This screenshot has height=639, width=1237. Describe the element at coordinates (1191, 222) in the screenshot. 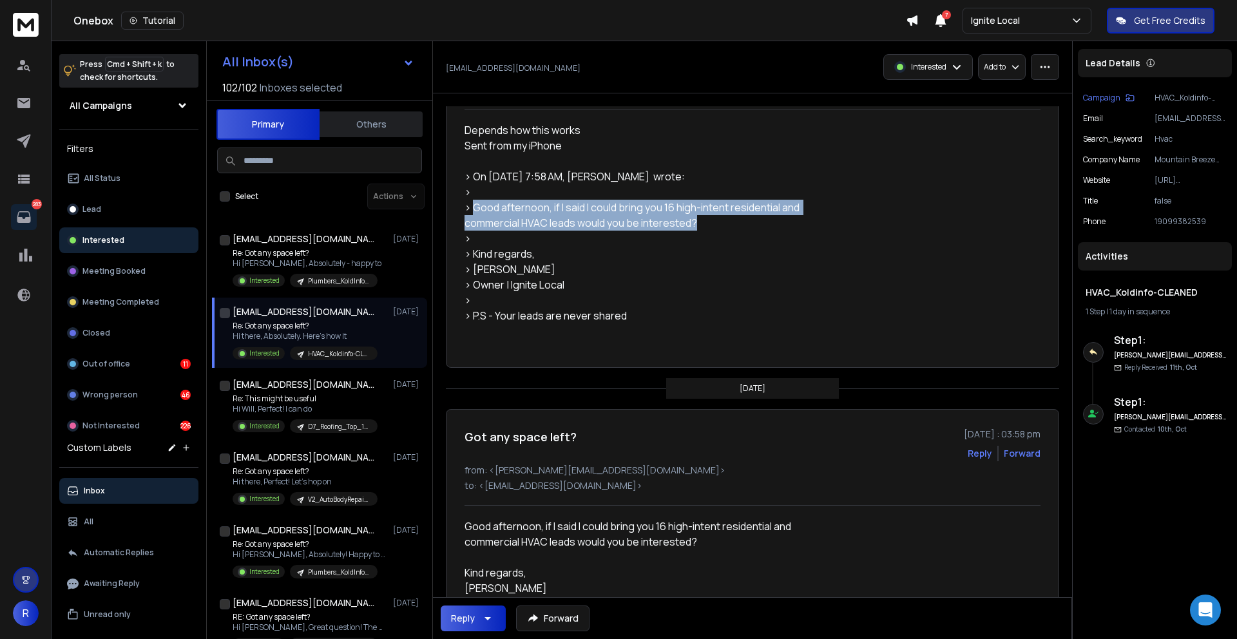

I see `p: 19099382539` at that location.